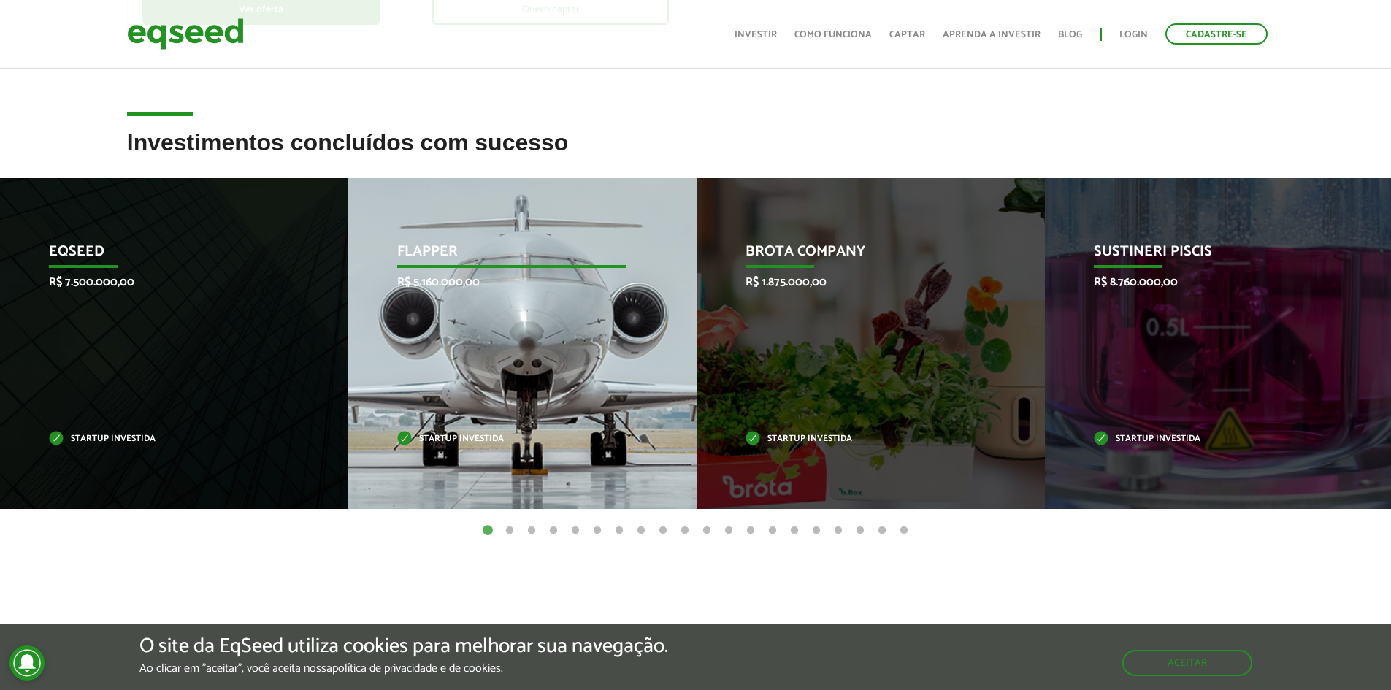  Describe the element at coordinates (860, 531) in the screenshot. I see `button: 18 of 20` at that location.